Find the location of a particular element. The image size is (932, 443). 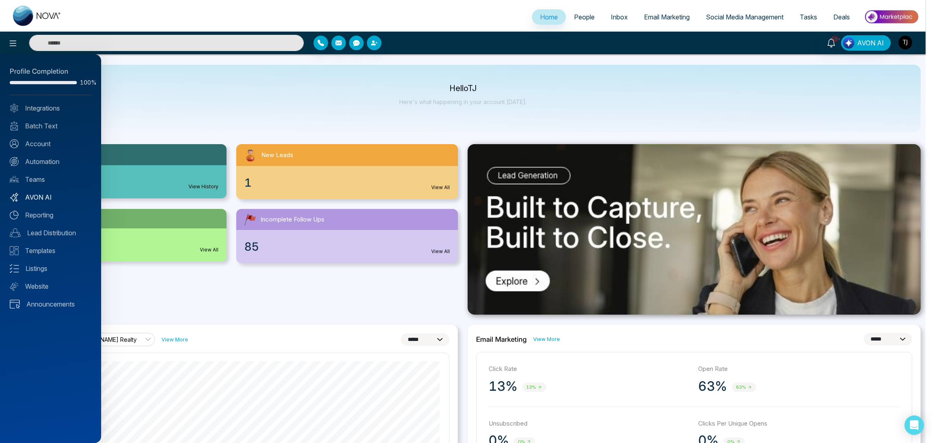

div: Profile Completion is located at coordinates (51, 72).